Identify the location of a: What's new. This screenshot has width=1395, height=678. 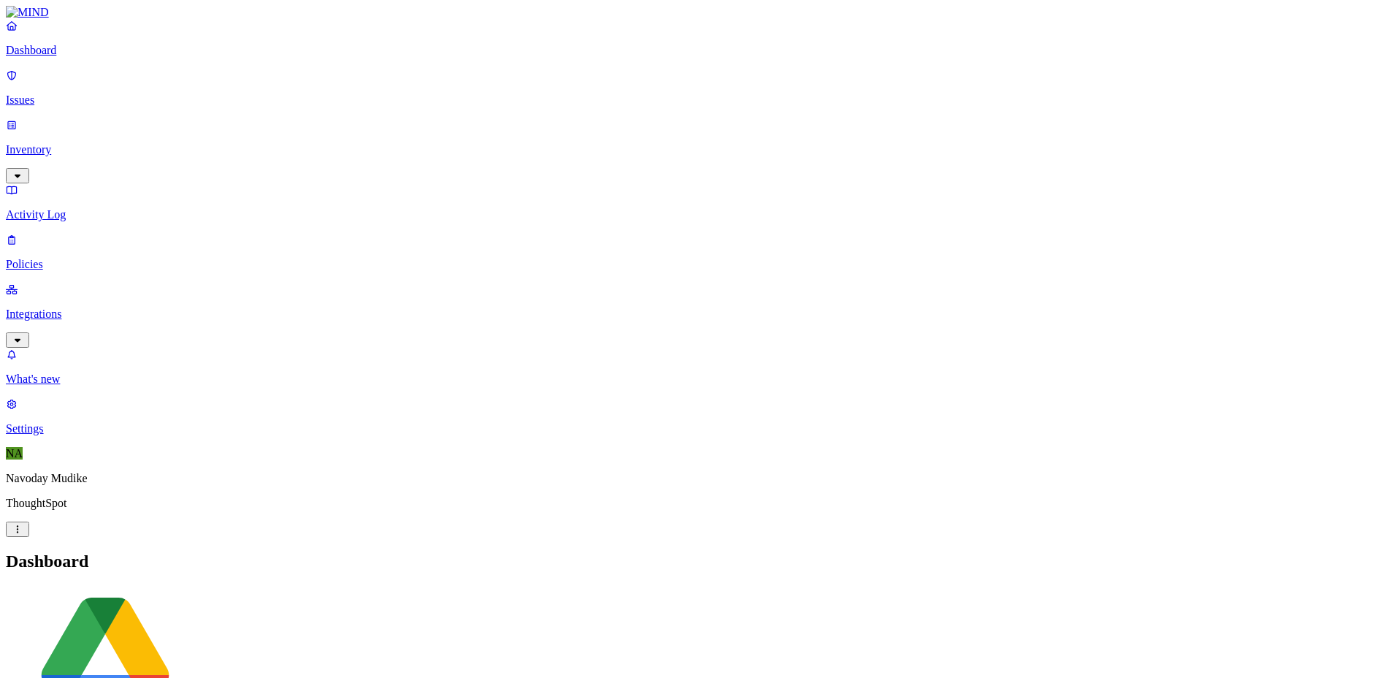
(697, 367).